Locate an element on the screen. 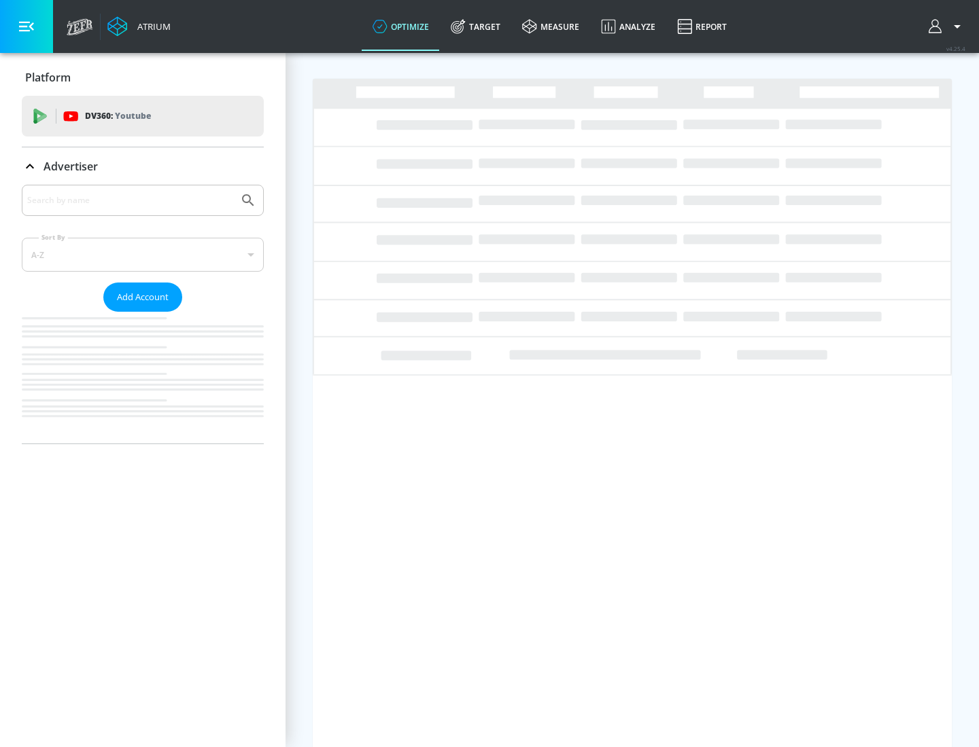 The height and width of the screenshot is (747, 979). p: DV360: is located at coordinates (118, 116).